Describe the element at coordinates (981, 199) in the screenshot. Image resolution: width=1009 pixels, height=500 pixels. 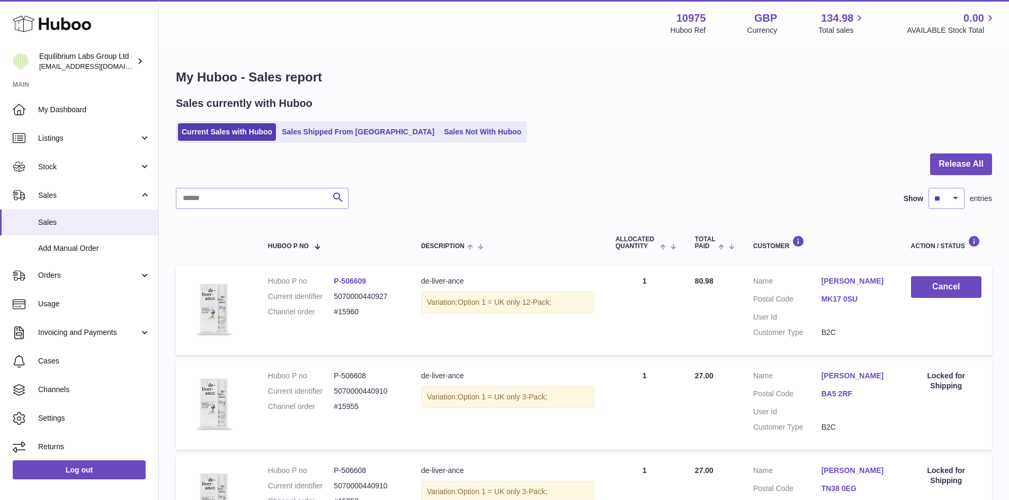
I see `span: entries` at that location.